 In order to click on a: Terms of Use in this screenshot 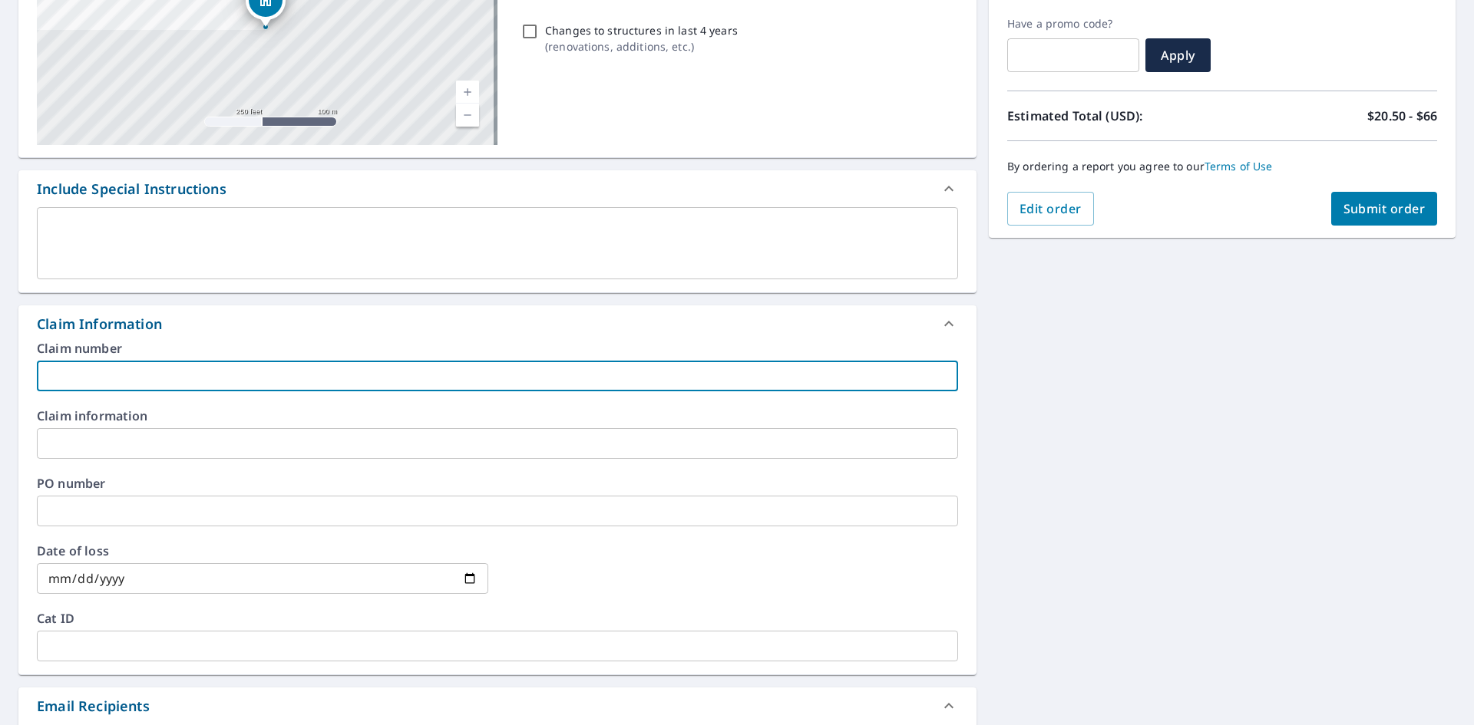, I will do `click(1238, 166)`.